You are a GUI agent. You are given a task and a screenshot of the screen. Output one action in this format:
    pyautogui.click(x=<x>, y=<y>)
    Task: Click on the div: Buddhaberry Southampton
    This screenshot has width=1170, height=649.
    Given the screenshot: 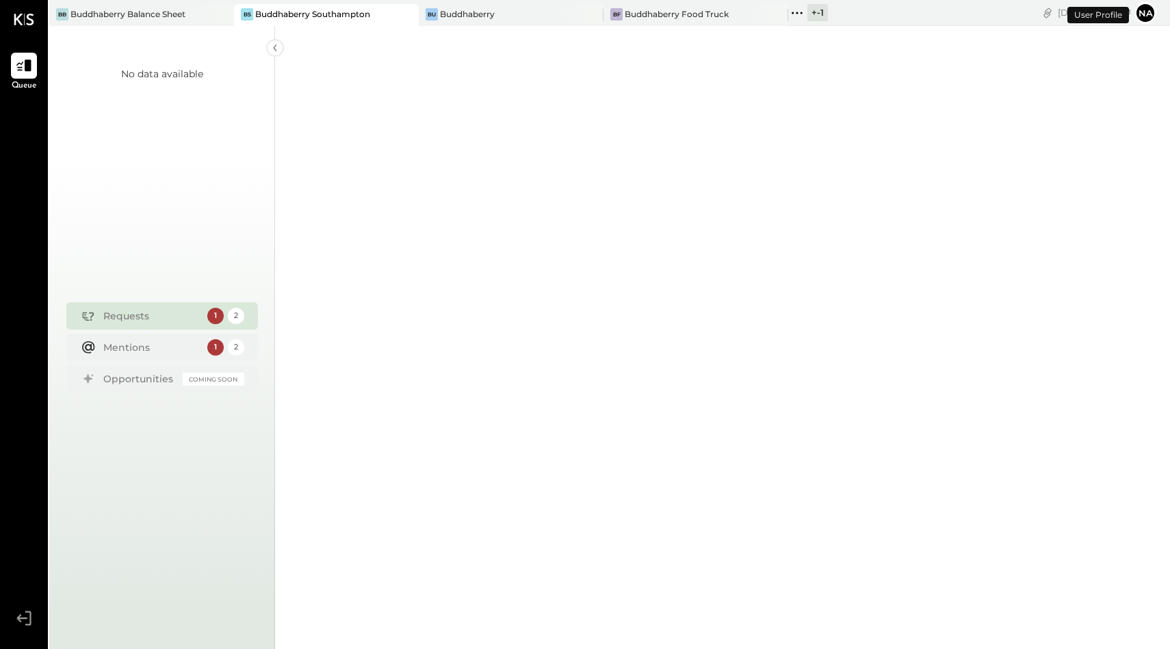 What is the action you would take?
    pyautogui.click(x=313, y=14)
    